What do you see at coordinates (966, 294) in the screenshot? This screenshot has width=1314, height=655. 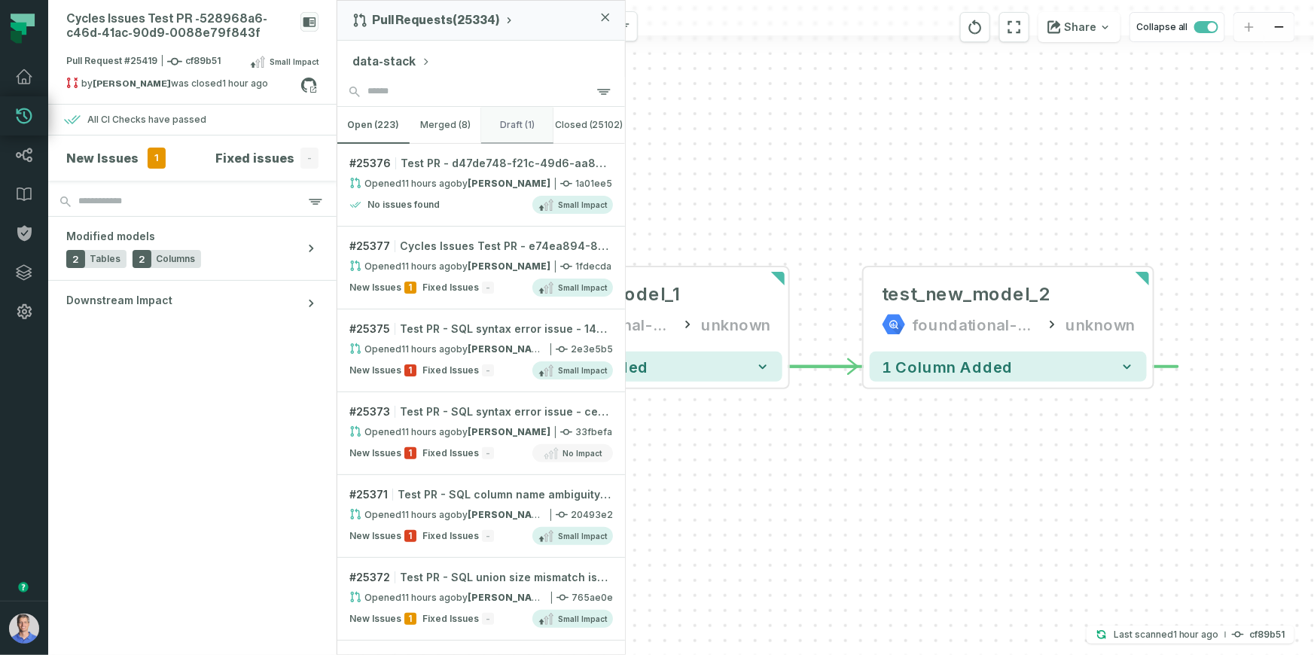 I see `div: test_new_model_2` at bounding box center [966, 294].